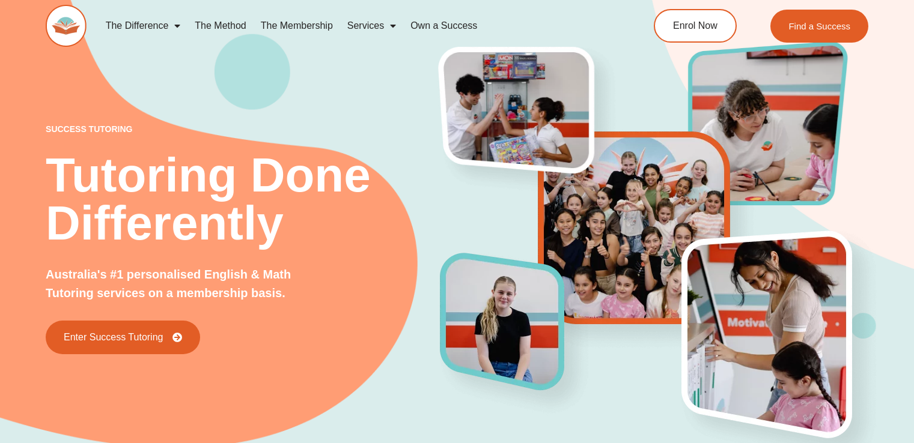 This screenshot has height=443, width=914. What do you see at coordinates (243, 129) in the screenshot?
I see `p: success tutoring` at bounding box center [243, 129].